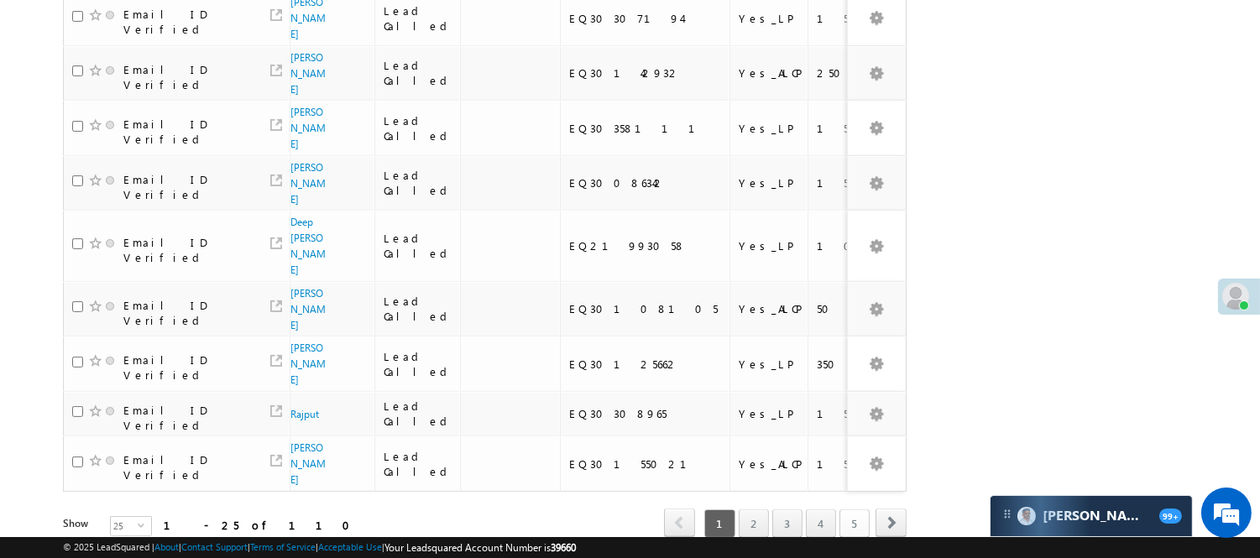  What do you see at coordinates (646, 364) in the screenshot?
I see `div: EQ30125662` at bounding box center [646, 364].